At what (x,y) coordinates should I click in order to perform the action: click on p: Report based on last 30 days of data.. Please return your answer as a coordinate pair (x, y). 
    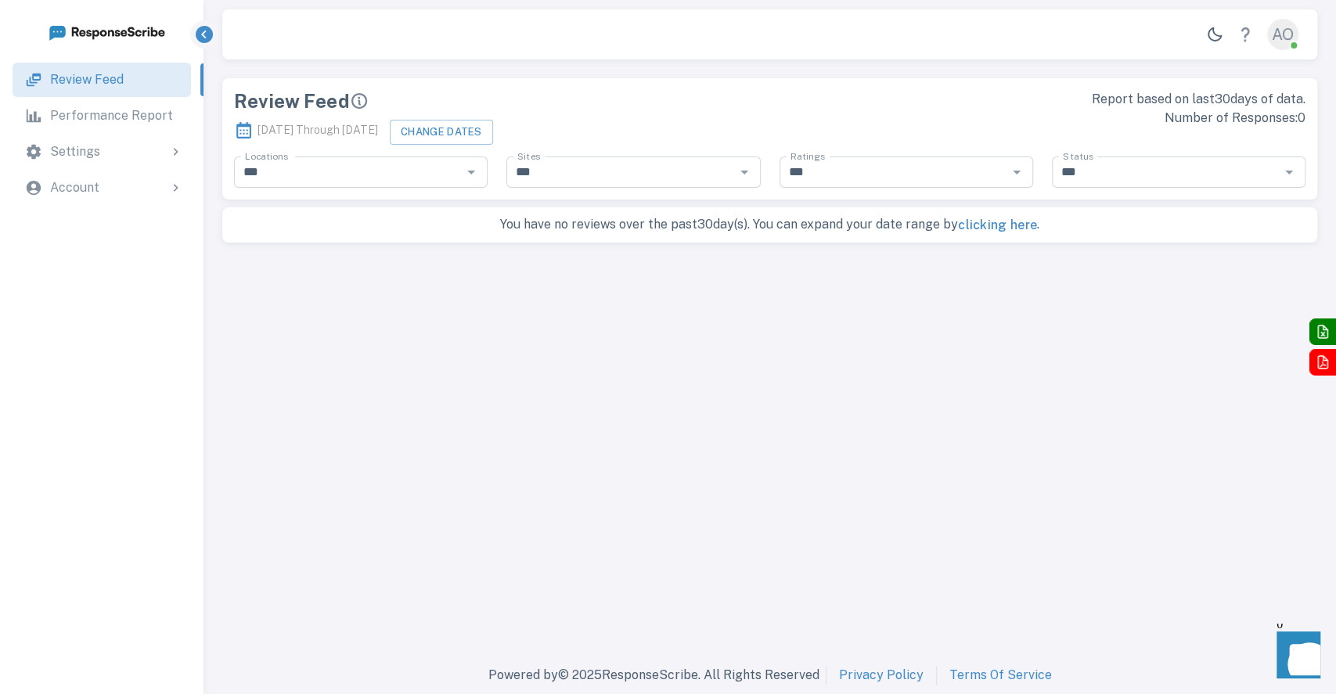
    Looking at the image, I should click on (1042, 99).